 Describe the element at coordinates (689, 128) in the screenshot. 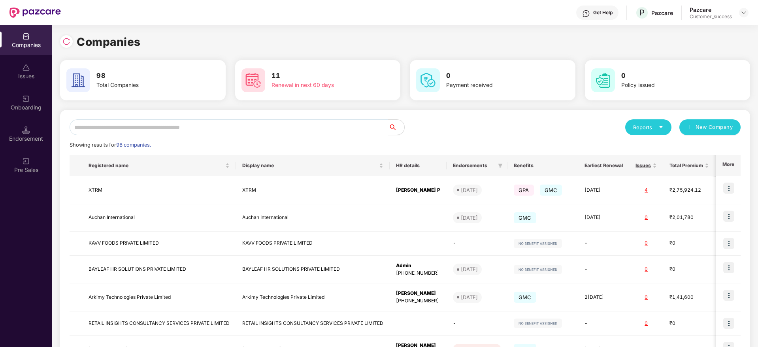

I see `span: plus` at that location.